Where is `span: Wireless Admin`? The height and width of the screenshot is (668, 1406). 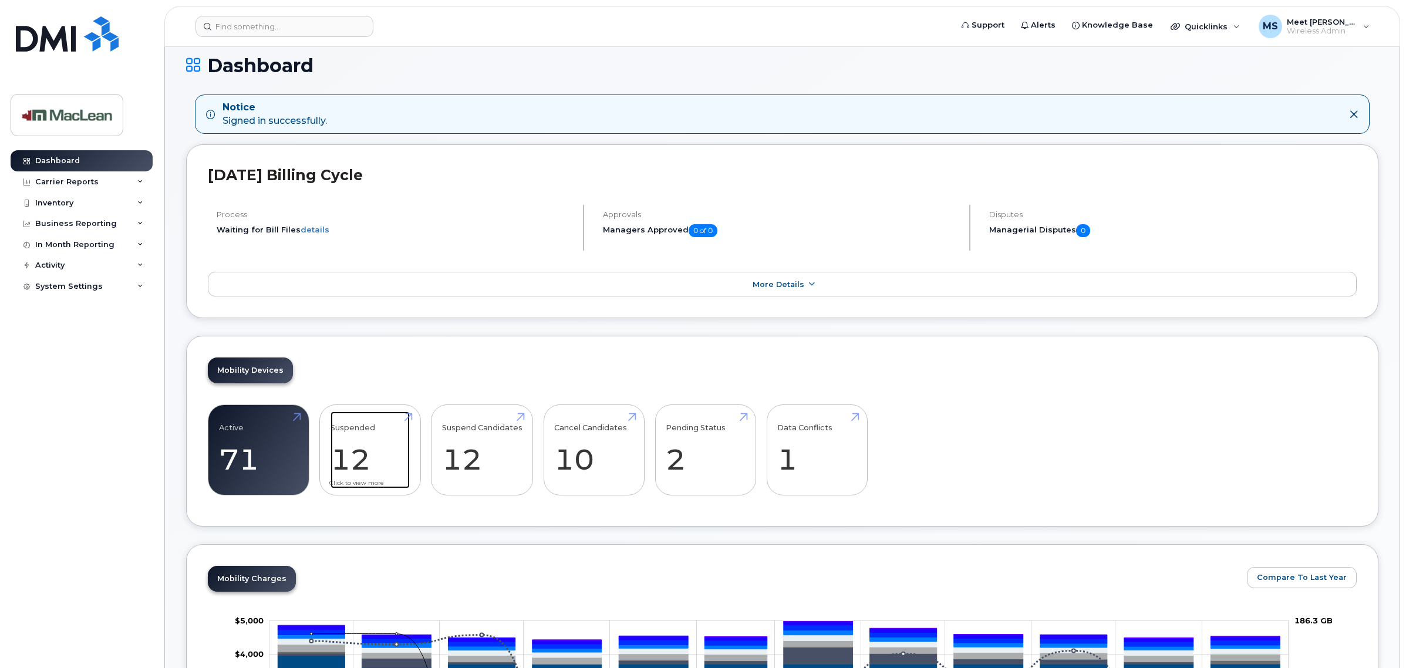
span: Wireless Admin is located at coordinates (1322, 31).